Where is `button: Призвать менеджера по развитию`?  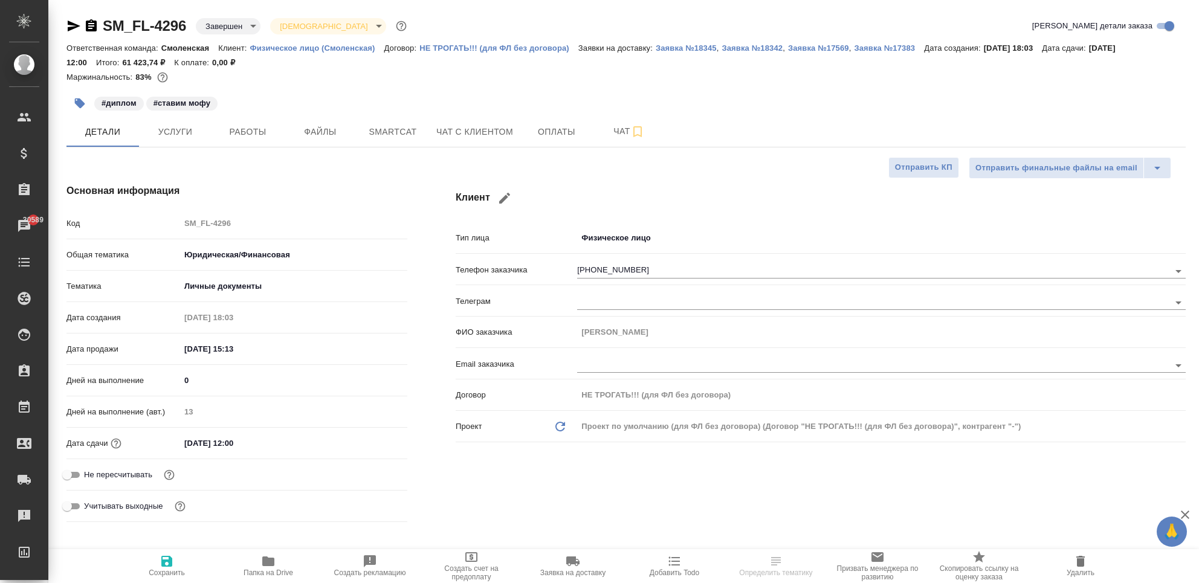
button: Призвать менеджера по развитию is located at coordinates (877, 566).